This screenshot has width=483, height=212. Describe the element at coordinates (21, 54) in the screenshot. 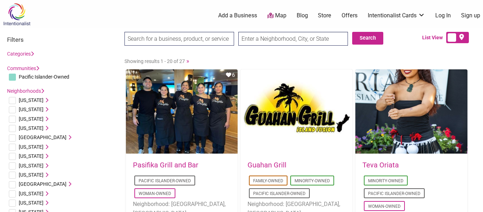

I see `a: Categories` at that location.